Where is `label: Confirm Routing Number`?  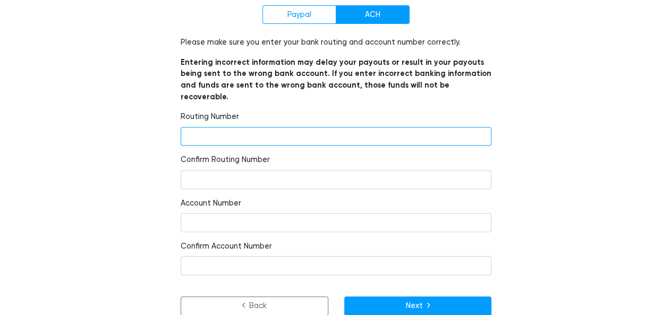 label: Confirm Routing Number is located at coordinates (225, 160).